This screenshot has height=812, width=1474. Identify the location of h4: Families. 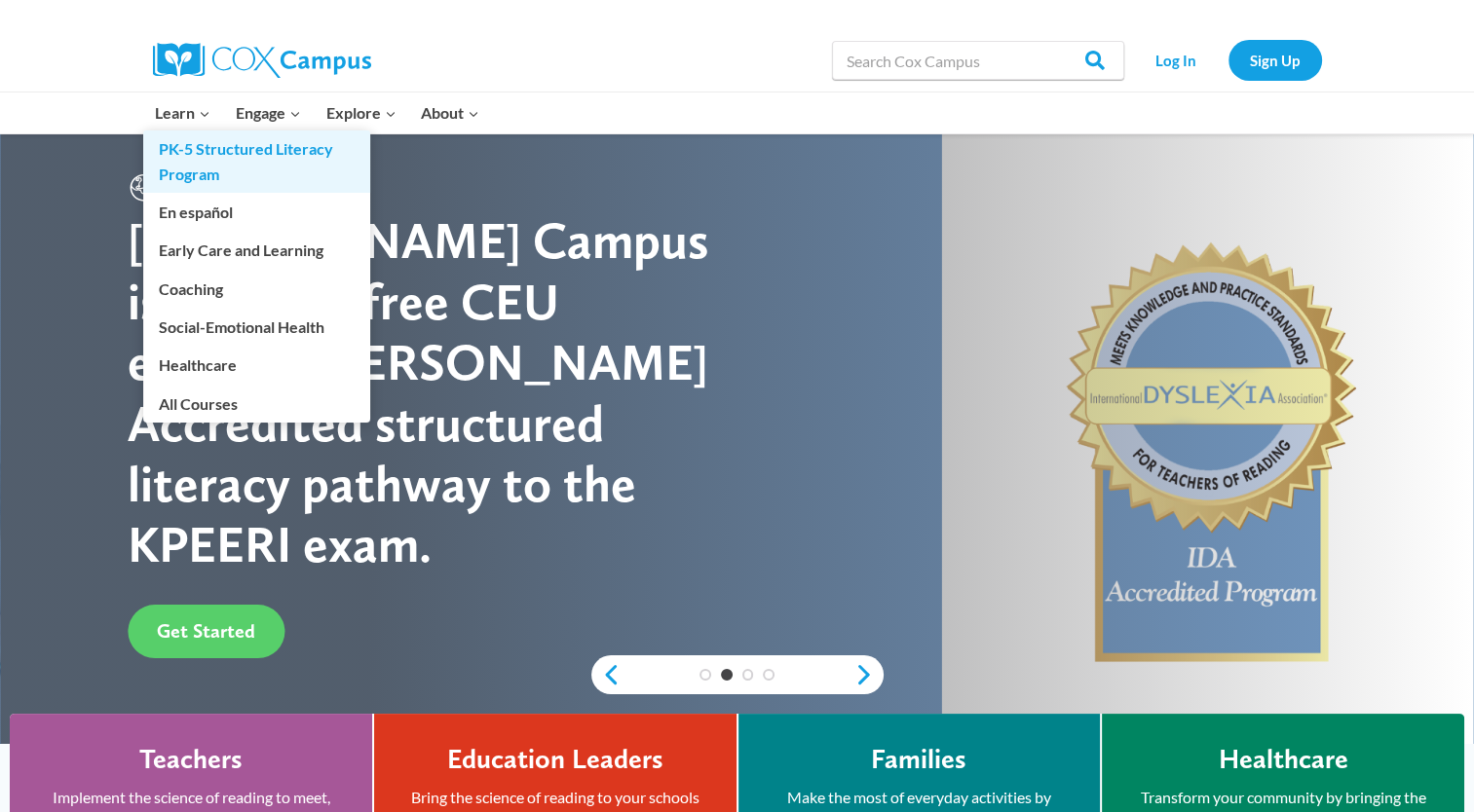
(919, 760).